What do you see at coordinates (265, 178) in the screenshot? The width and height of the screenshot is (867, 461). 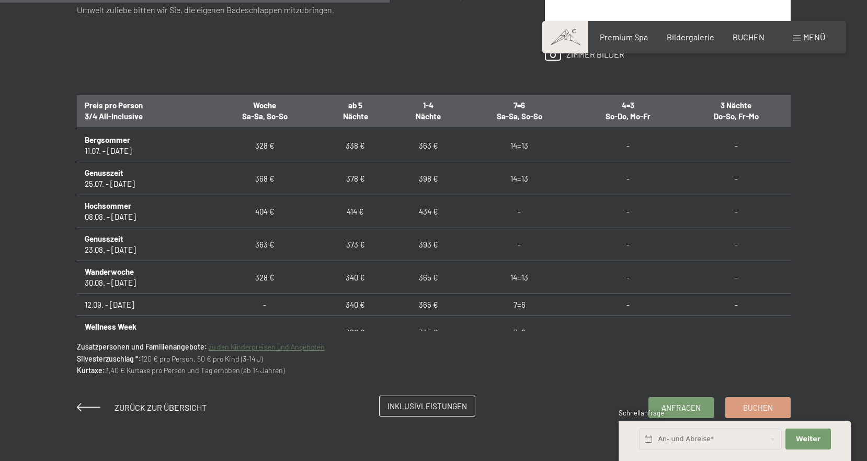 I see `td: 368 €` at bounding box center [265, 178].